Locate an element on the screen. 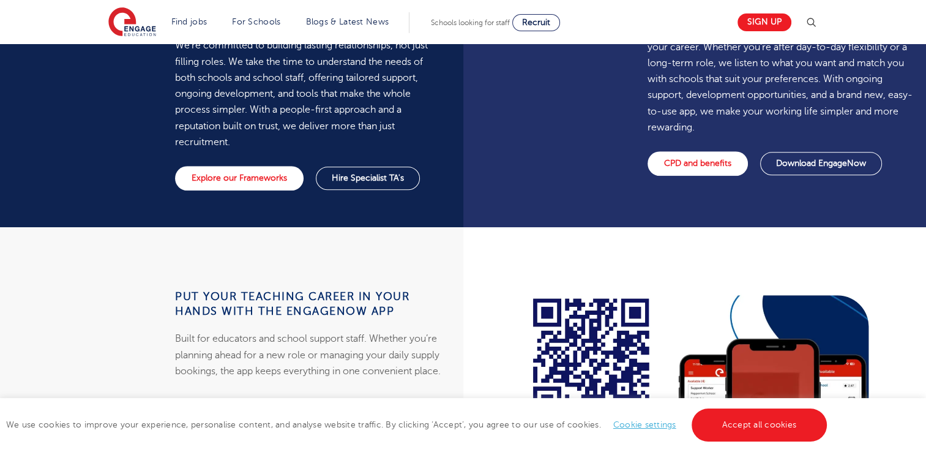 The height and width of the screenshot is (452, 926). img: Engage Education is located at coordinates (132, 23).